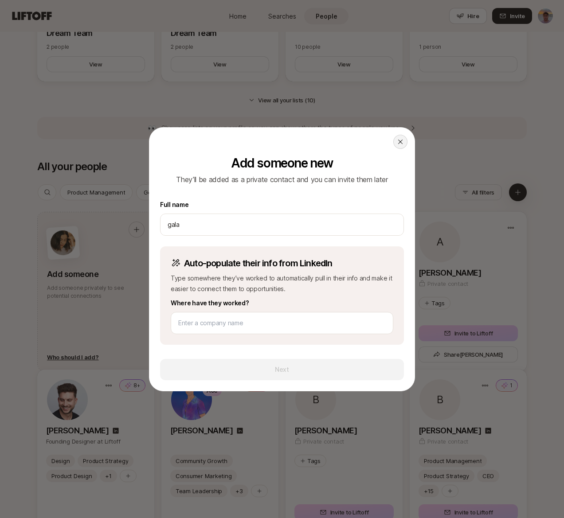 This screenshot has height=518, width=564. Describe the element at coordinates (282, 205) in the screenshot. I see `label: Full name` at that location.